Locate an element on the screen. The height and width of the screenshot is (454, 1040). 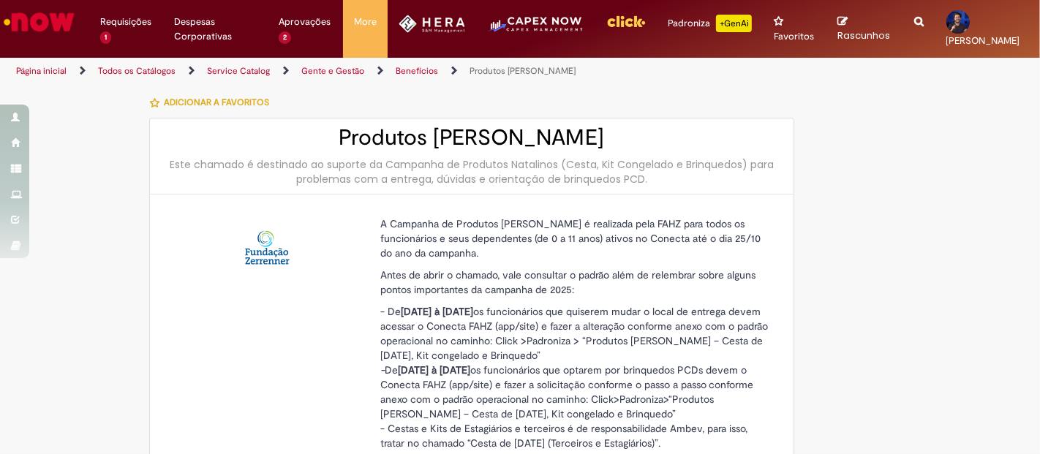
span: Requisições is located at coordinates (126, 22).